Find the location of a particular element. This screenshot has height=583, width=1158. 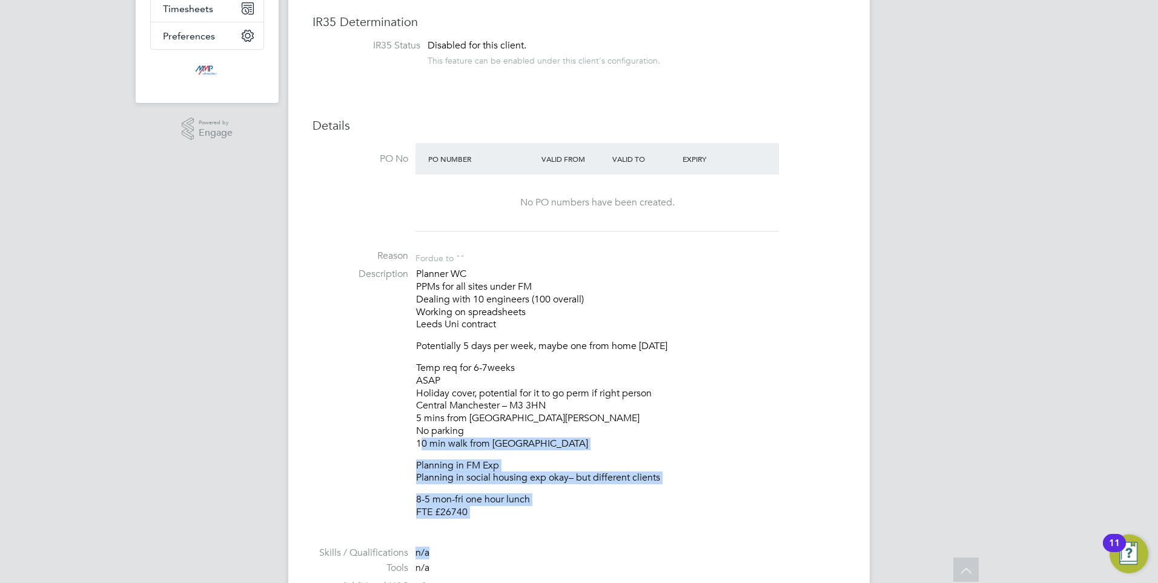

span: Timesheets is located at coordinates (188, 8).